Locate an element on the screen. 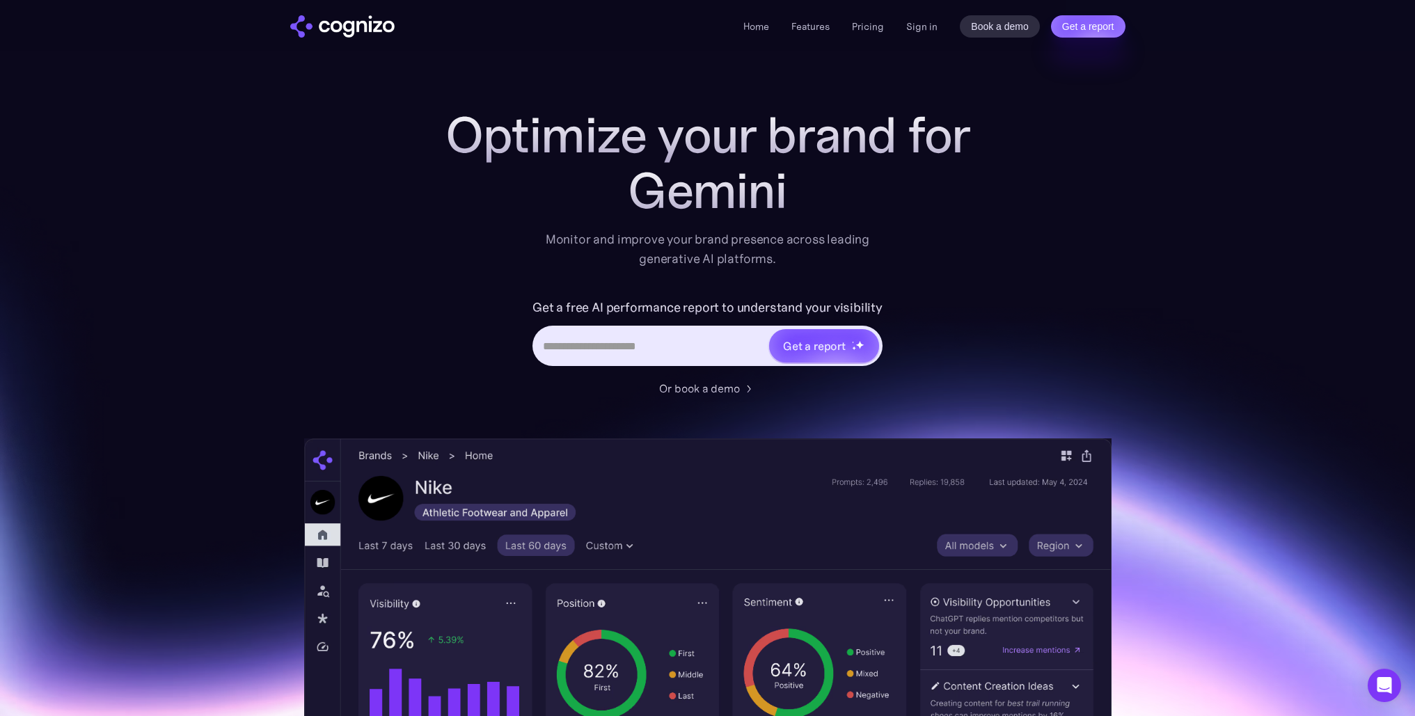 The image size is (1415, 716). label: Get a free AI performance report to understand your visibility is located at coordinates (707, 308).